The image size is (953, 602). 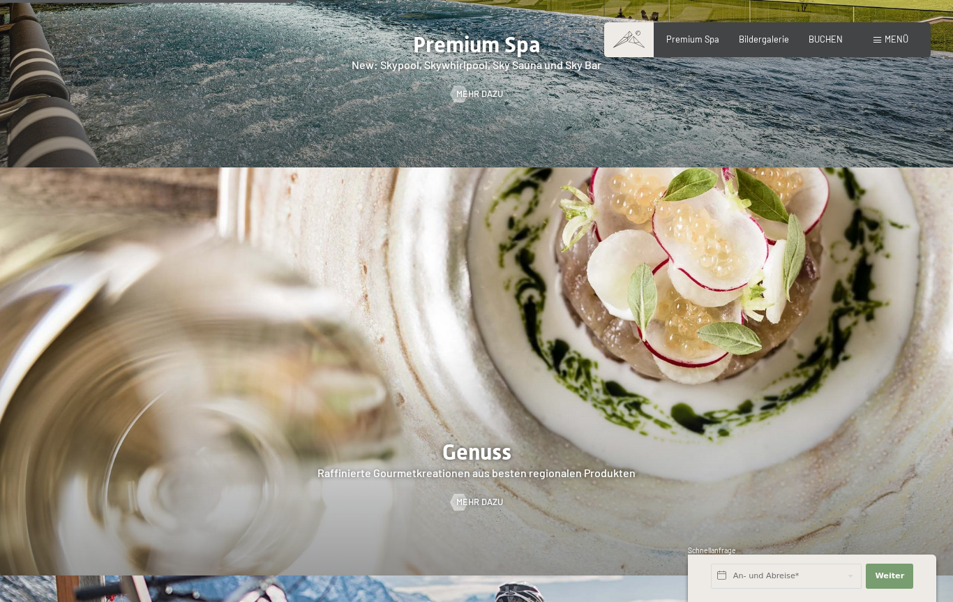 I want to click on span: Premium Spa, so click(x=693, y=39).